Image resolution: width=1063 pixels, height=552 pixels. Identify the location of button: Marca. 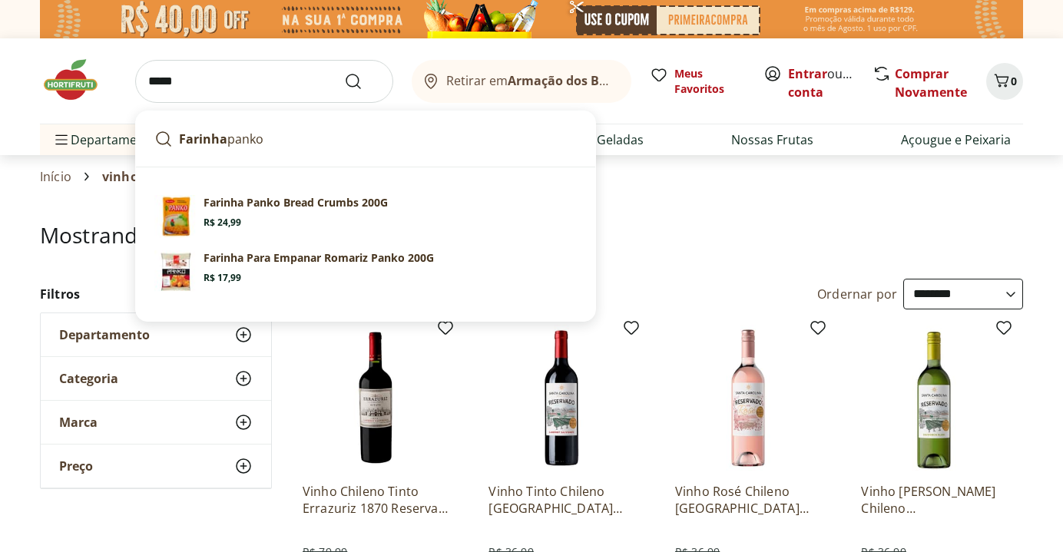
(156, 423).